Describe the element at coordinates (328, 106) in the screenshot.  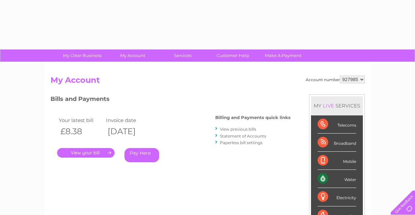
I see `div: LIVE` at that location.